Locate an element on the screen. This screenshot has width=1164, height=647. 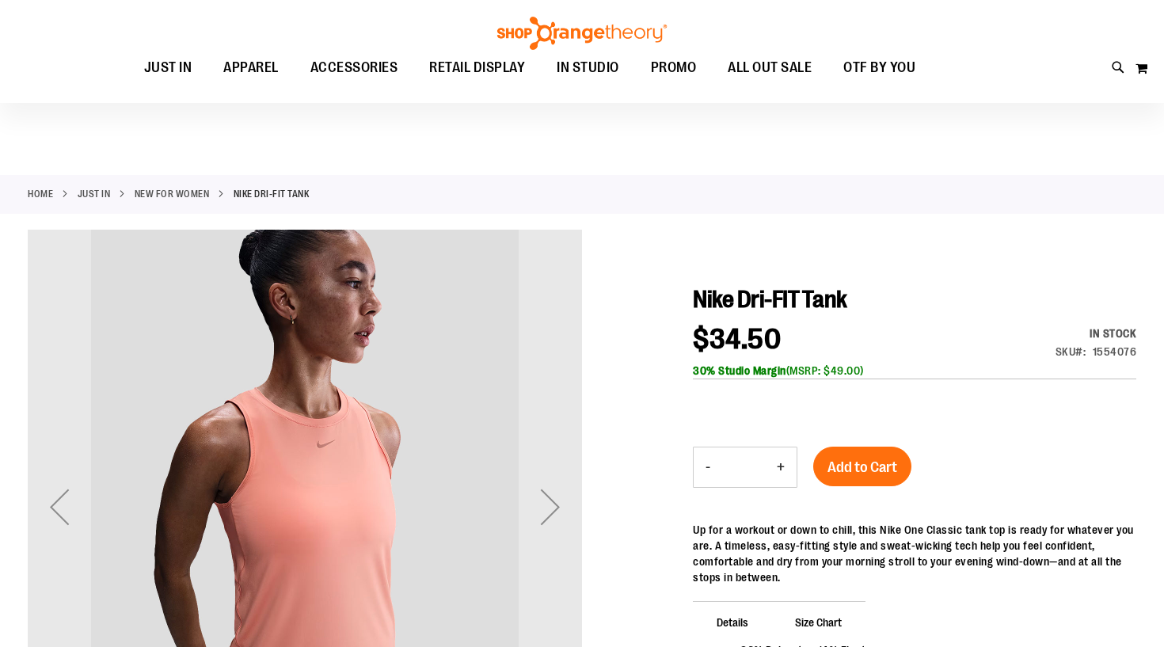
span: RETAIL DISPLAY is located at coordinates (477, 67).